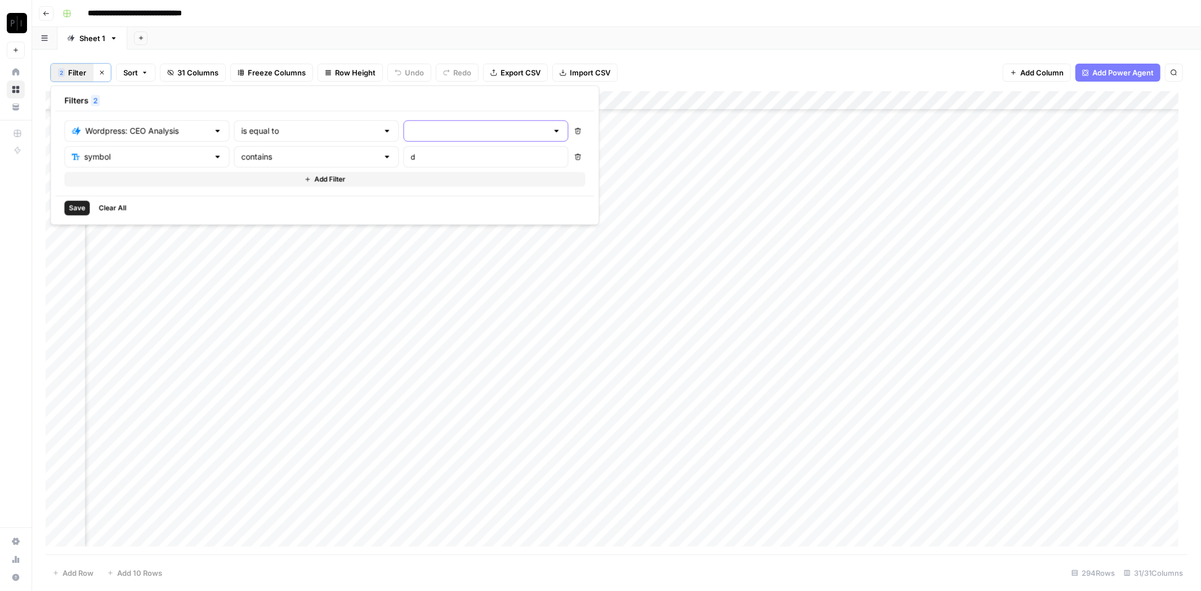 The width and height of the screenshot is (1201, 591). What do you see at coordinates (78, 573) in the screenshot?
I see `span: Add Row` at bounding box center [78, 573].